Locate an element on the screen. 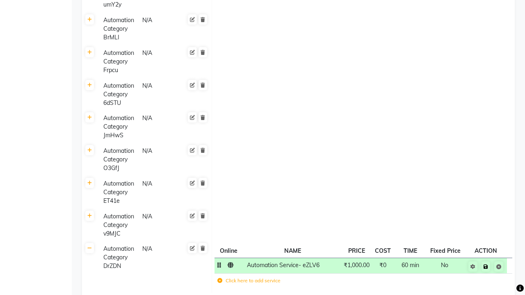 This screenshot has width=525, height=295. div: Automation Category v9MJC is located at coordinates (119, 225).